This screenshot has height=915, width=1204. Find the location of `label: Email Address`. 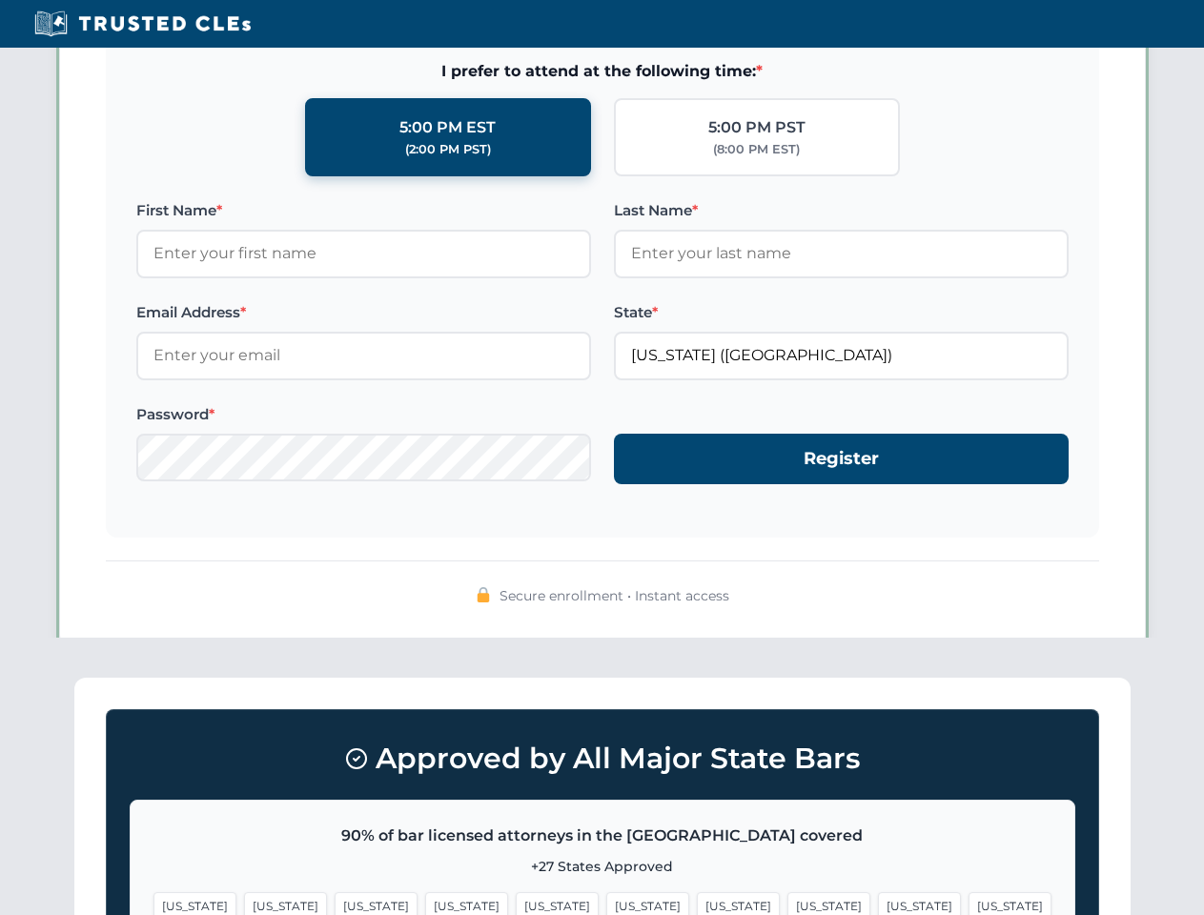

label: Email Address is located at coordinates (363, 313).